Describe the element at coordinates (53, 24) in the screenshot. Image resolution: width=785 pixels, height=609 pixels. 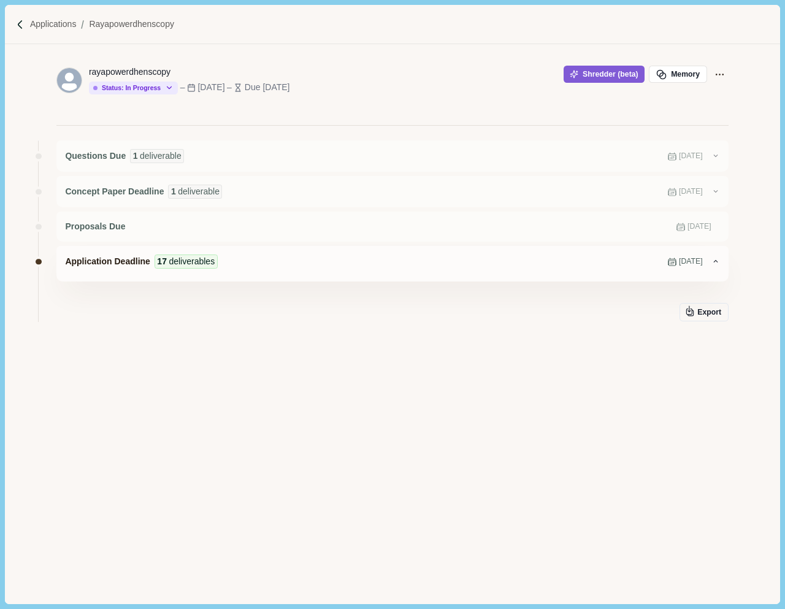
I see `p: Applications` at that location.